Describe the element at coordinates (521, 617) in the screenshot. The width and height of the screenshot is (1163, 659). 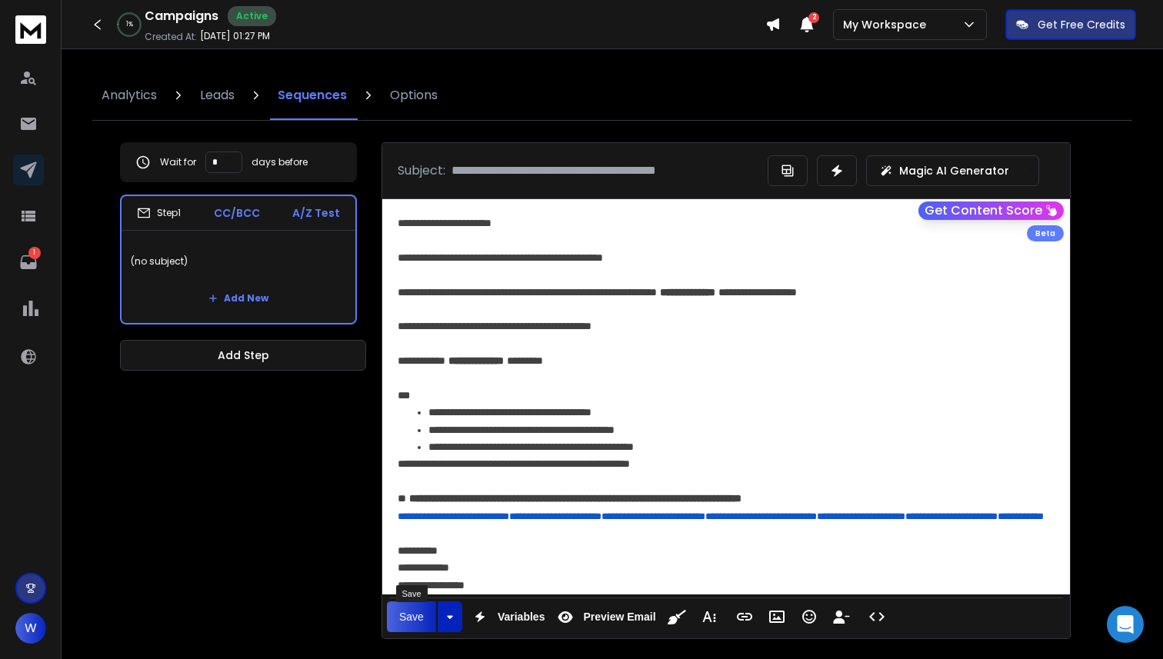
I see `span: Variables` at that location.